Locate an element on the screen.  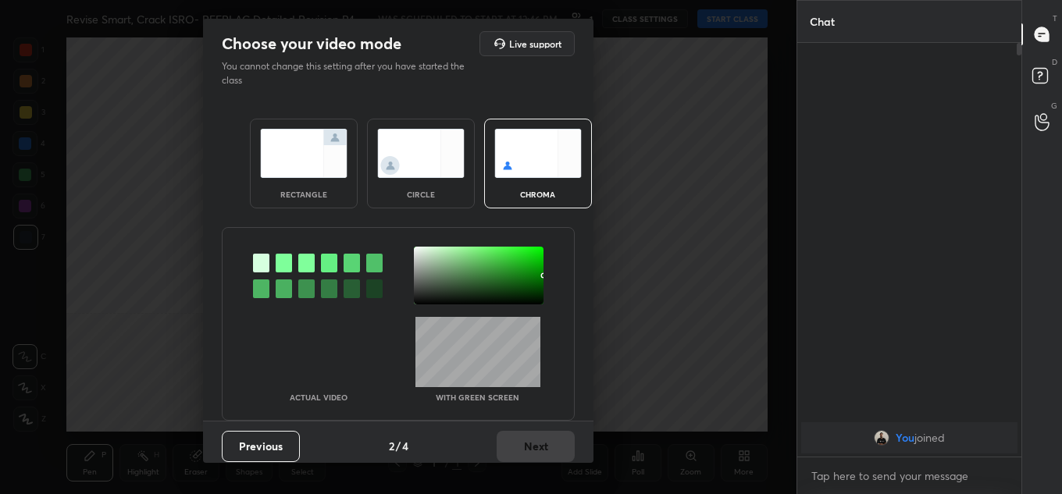
span: joined is located at coordinates (929, 438).